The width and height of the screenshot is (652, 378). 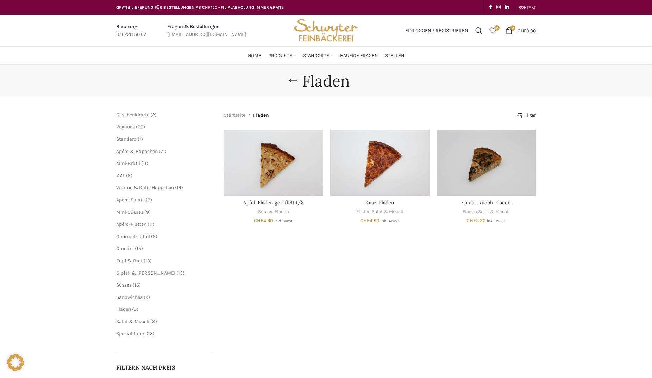 What do you see at coordinates (129, 261) in the screenshot?
I see `span: Zopf & Brot` at bounding box center [129, 261].